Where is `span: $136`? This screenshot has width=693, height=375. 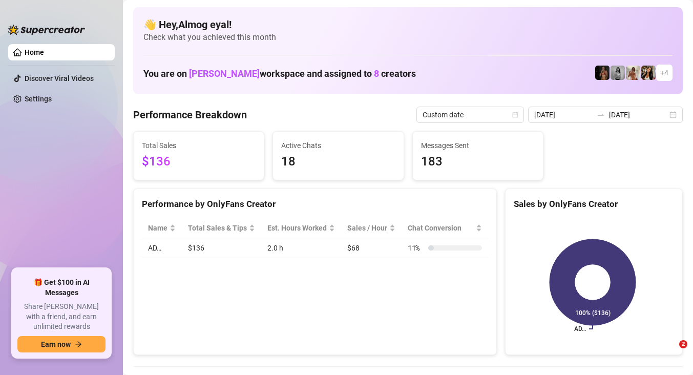 span: $136 is located at coordinates (199, 162).